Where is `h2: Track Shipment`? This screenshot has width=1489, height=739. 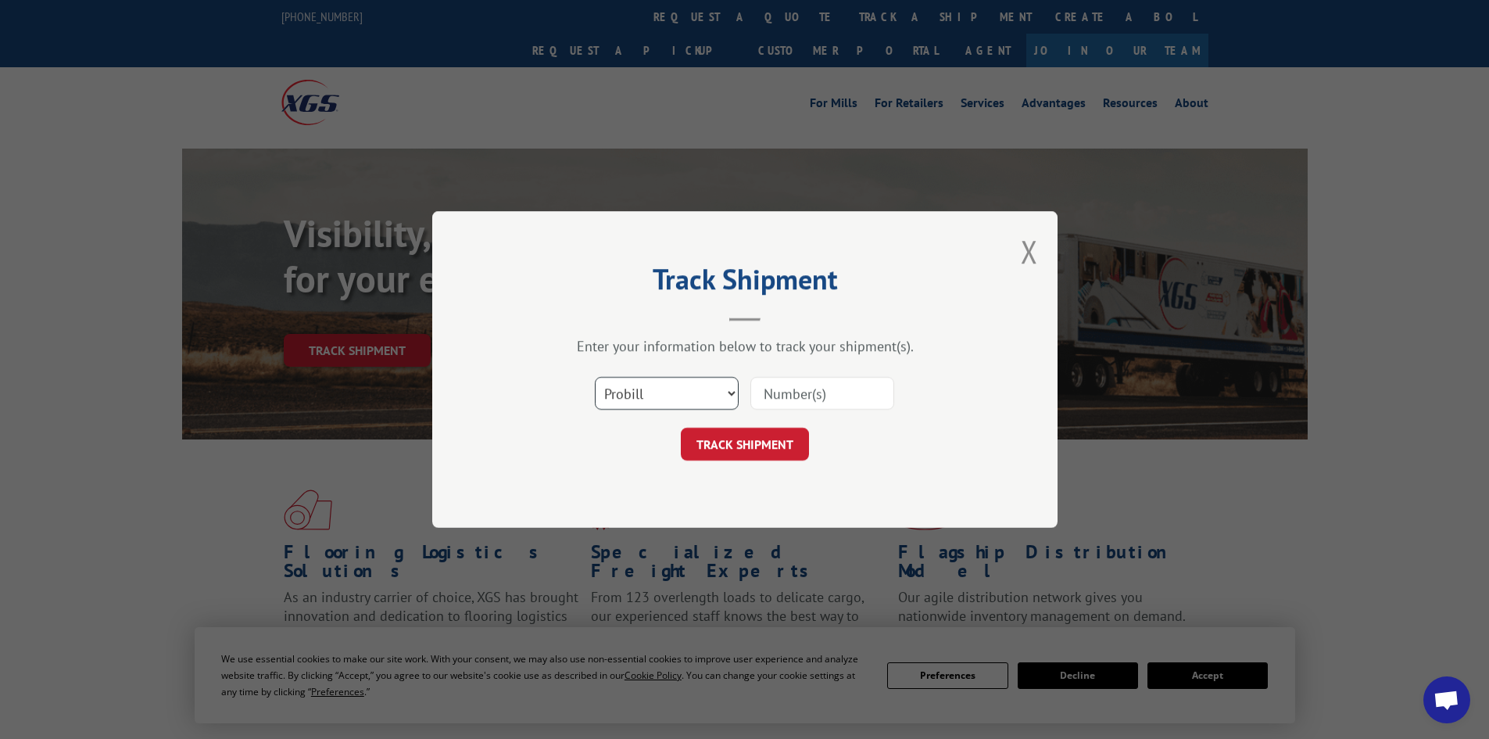 h2: Track Shipment is located at coordinates (745, 283).